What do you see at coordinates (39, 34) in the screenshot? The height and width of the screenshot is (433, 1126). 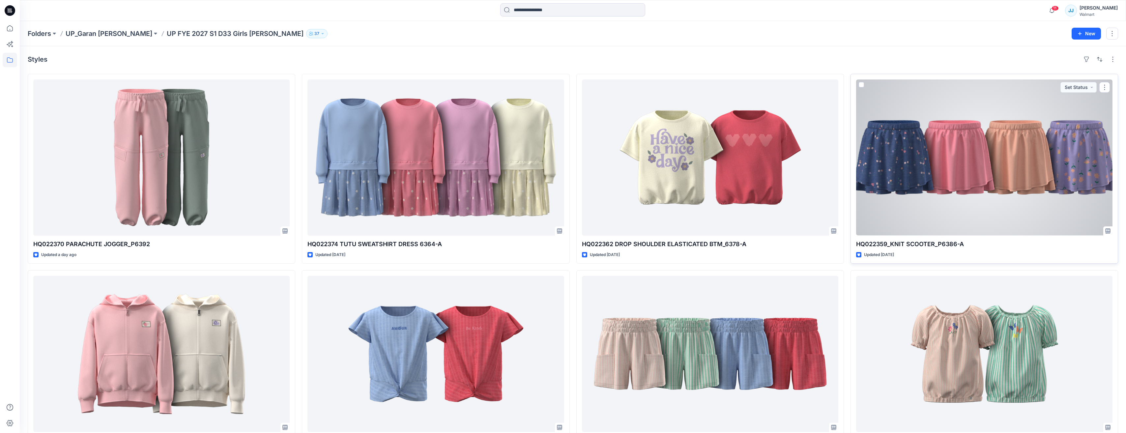 I see `p: Folders` at bounding box center [39, 34].